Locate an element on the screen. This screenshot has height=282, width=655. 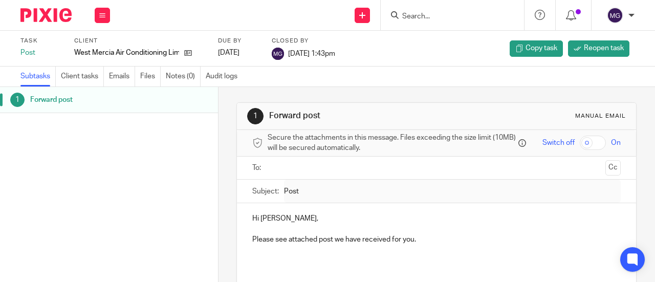
a: Notes (0) is located at coordinates (183, 76).